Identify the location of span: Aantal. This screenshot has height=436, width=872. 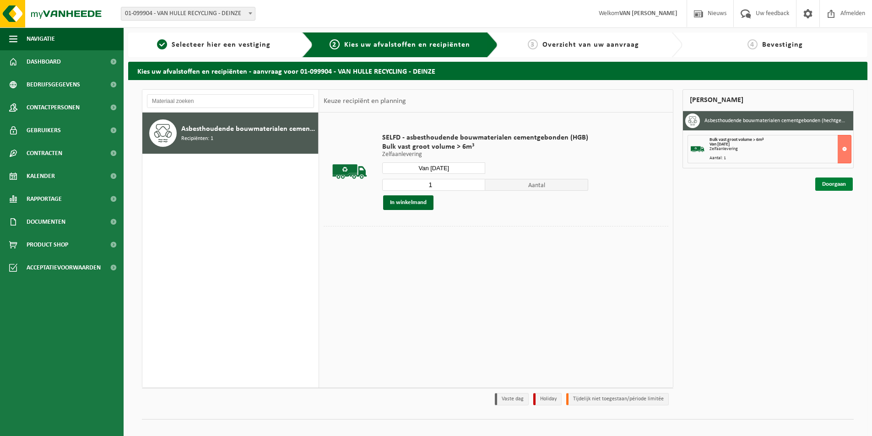
(537, 185).